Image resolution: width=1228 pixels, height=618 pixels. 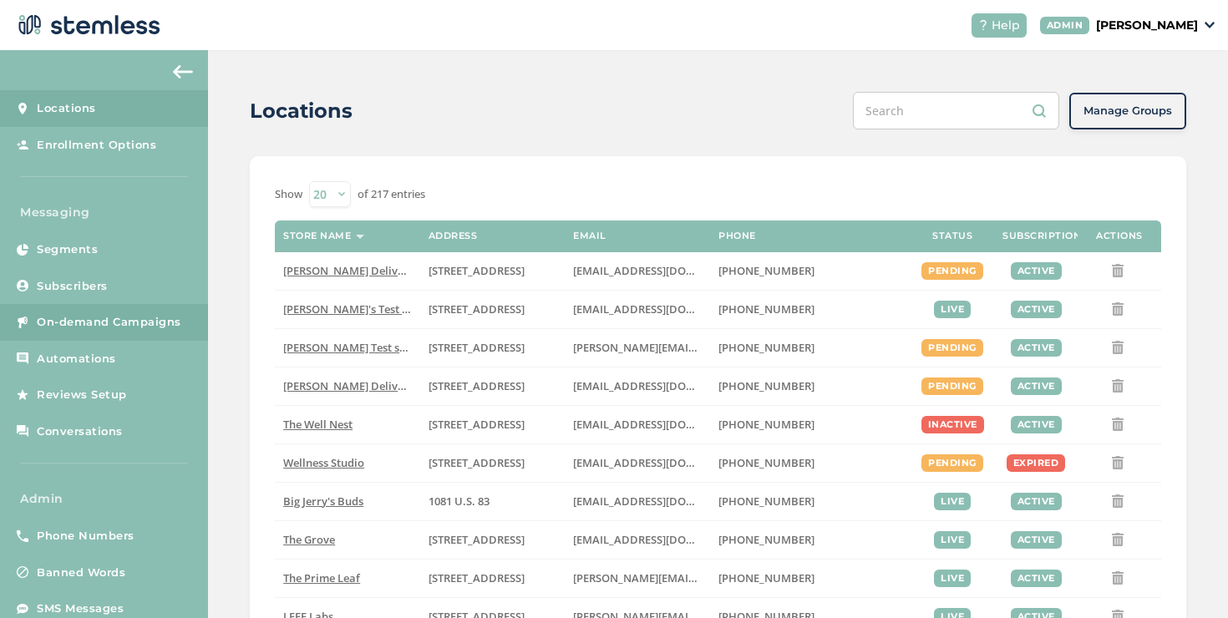 I want to click on span: SMS Messages, so click(x=80, y=609).